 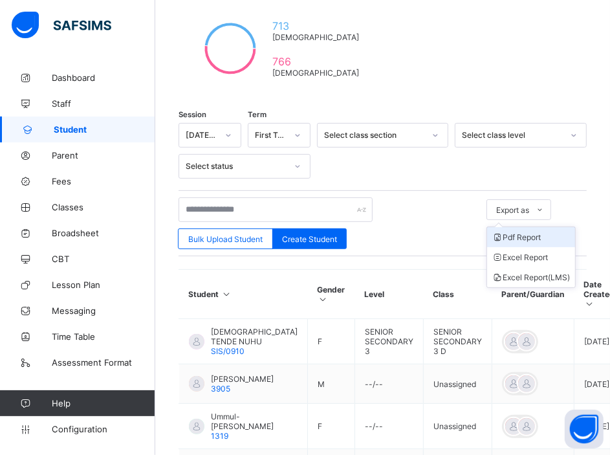 I want to click on span: Lesson Plan, so click(x=104, y=285).